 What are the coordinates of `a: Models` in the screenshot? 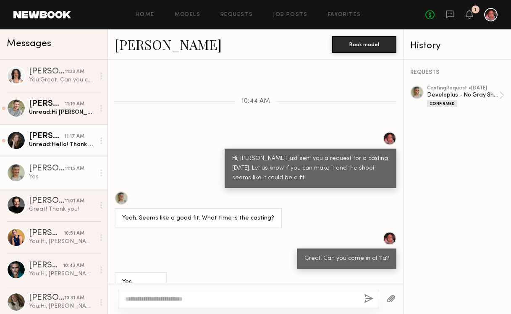 It's located at (187, 15).